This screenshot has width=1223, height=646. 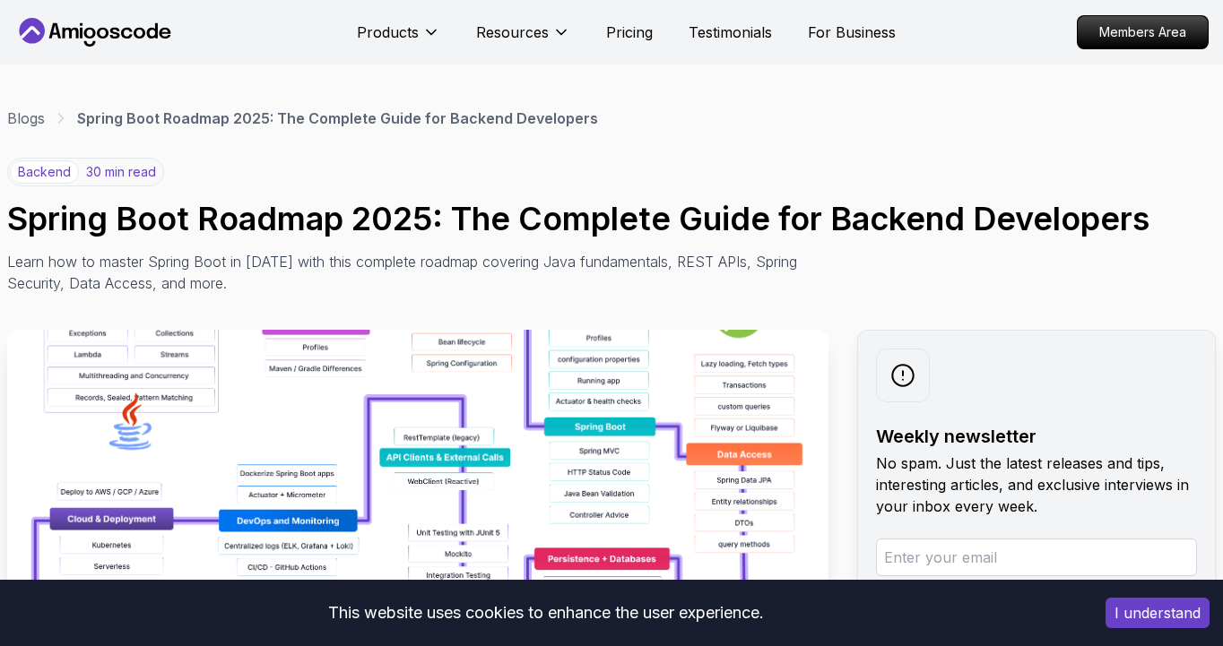 I want to click on a: Blogs, so click(x=26, y=118).